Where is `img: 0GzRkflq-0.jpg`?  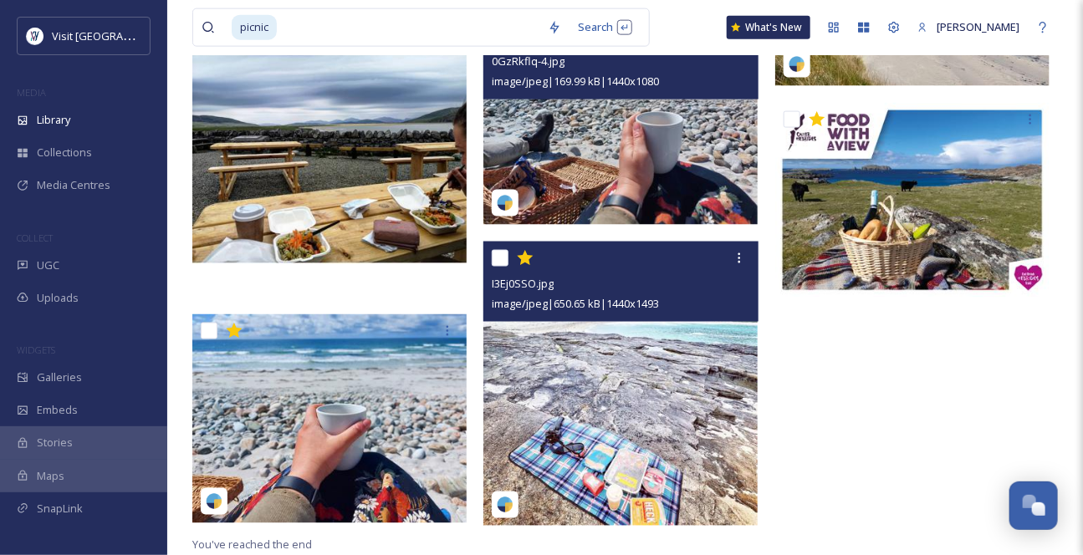
img: 0GzRkflq-0.jpg is located at coordinates (331, 419).